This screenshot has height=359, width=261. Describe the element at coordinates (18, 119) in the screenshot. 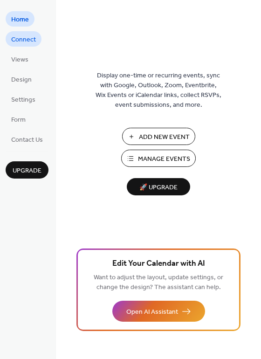

I see `a: Form` at that location.